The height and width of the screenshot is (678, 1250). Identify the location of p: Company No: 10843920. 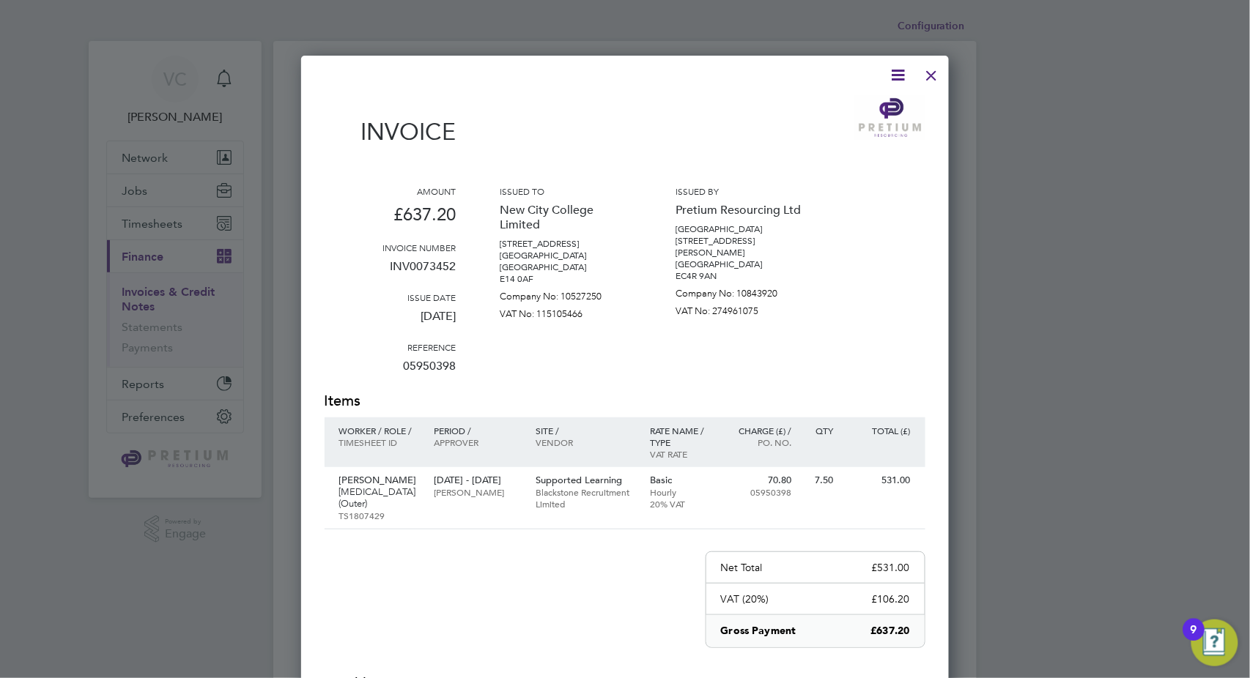
(742, 291).